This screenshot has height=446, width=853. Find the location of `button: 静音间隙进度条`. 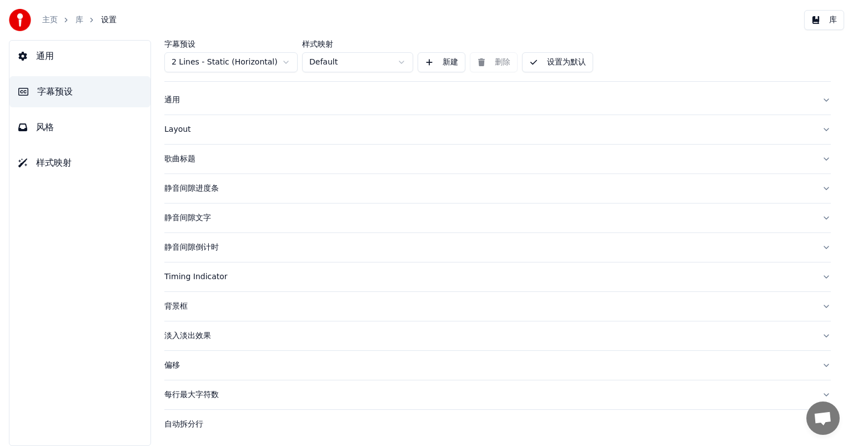

button: 静音间隙进度条 is located at coordinates (498, 188).